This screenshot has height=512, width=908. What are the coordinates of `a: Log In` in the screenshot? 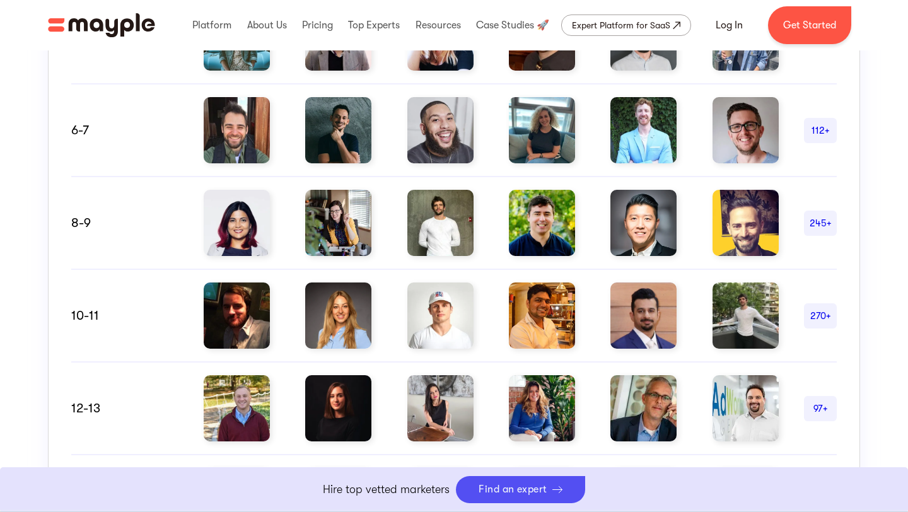 It's located at (729, 25).